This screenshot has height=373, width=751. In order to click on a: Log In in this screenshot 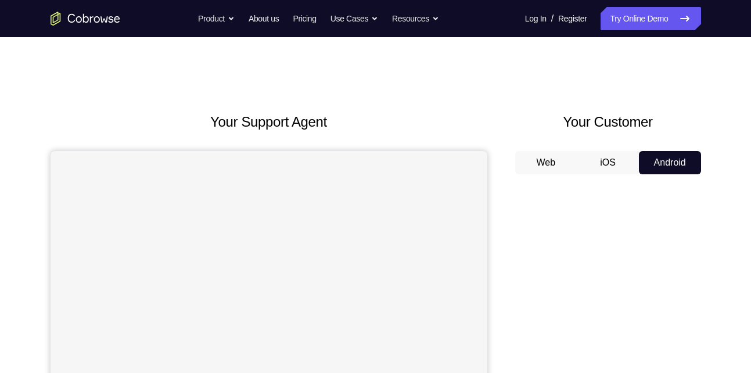, I will do `click(536, 19)`.